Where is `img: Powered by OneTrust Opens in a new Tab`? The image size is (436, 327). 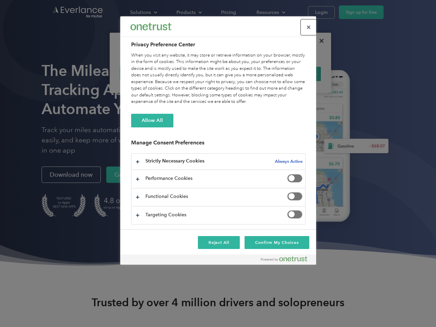
img: Powered by OneTrust Opens in a new Tab is located at coordinates (284, 259).